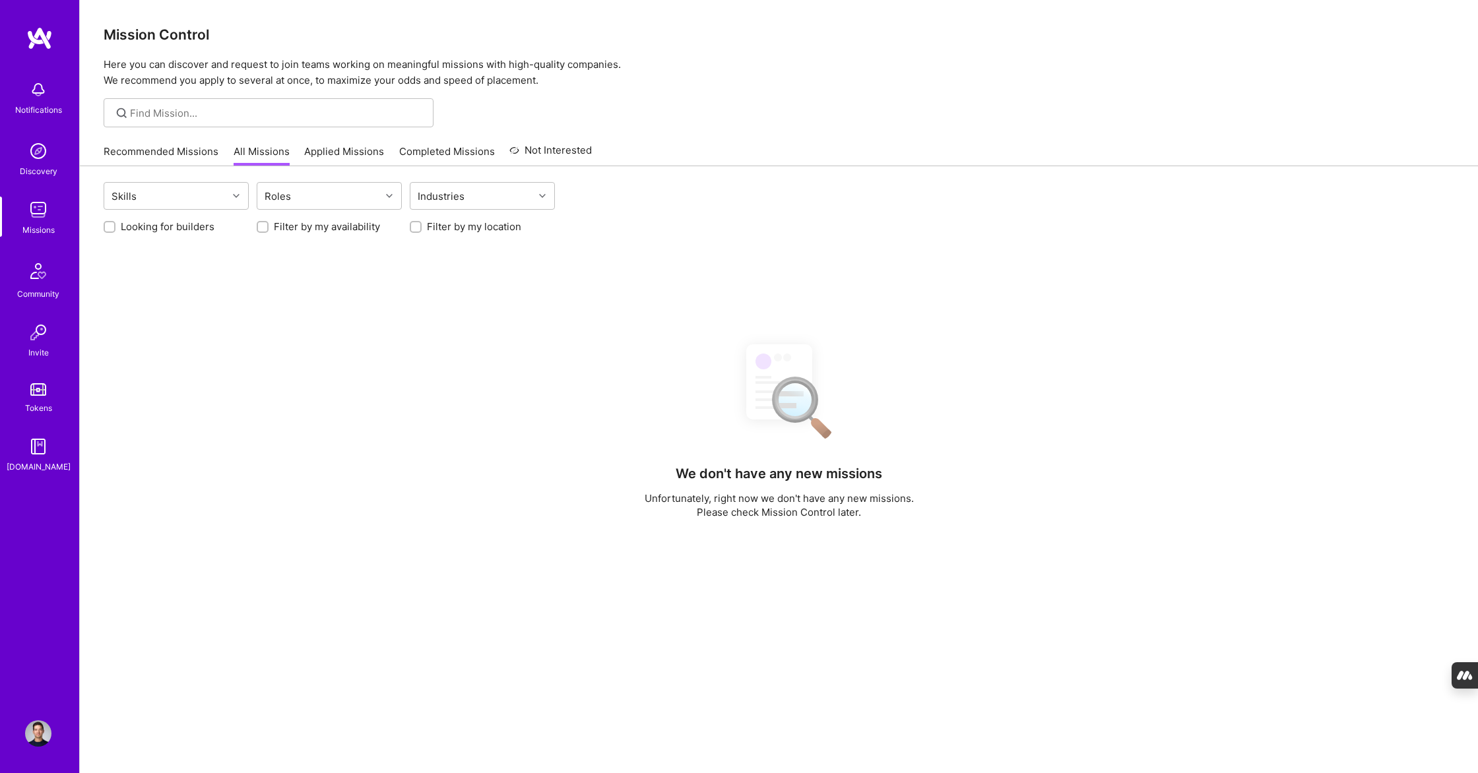 Image resolution: width=1478 pixels, height=773 pixels. Describe the element at coordinates (779, 73) in the screenshot. I see `p: Here you can discover and request to join teams working on meaningful missions with high-quality ...` at that location.